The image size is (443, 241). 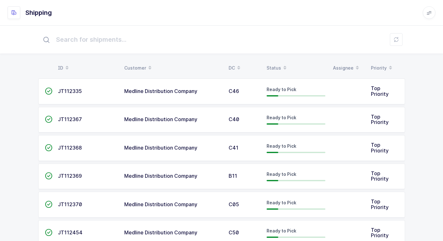 What do you see at coordinates (39, 13) in the screenshot?
I see `h1: Shipping` at bounding box center [39, 13].